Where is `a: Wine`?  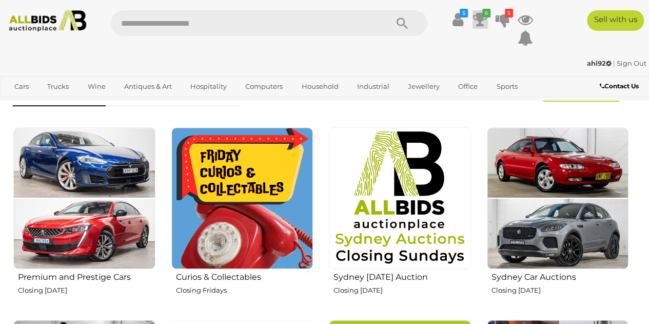
a: Wine is located at coordinates (96, 86).